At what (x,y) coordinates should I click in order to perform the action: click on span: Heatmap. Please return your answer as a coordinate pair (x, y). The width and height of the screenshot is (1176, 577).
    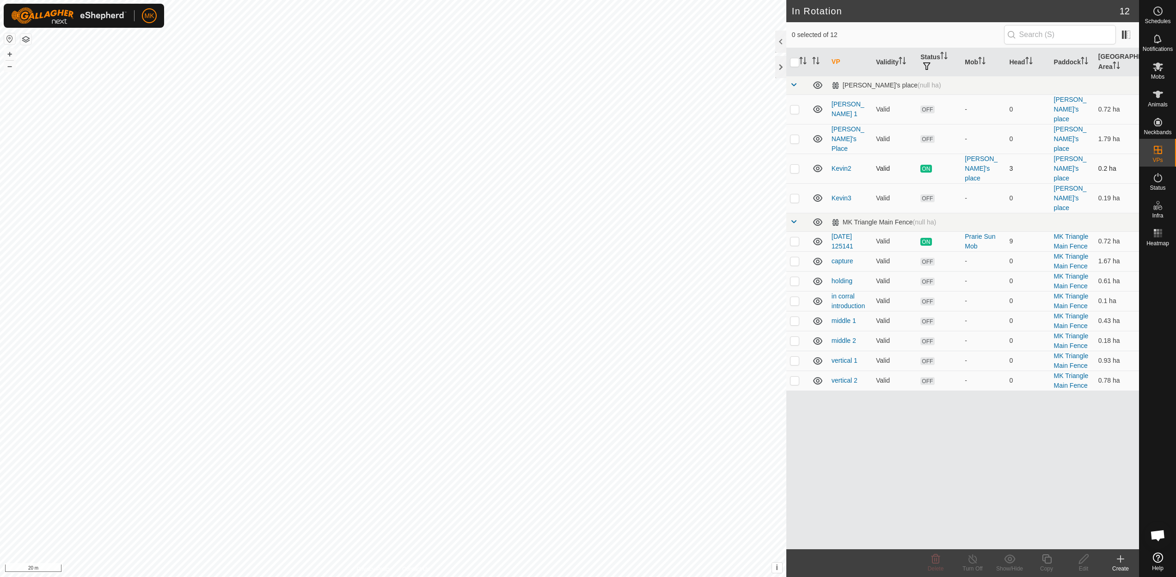
    Looking at the image, I should click on (1158, 243).